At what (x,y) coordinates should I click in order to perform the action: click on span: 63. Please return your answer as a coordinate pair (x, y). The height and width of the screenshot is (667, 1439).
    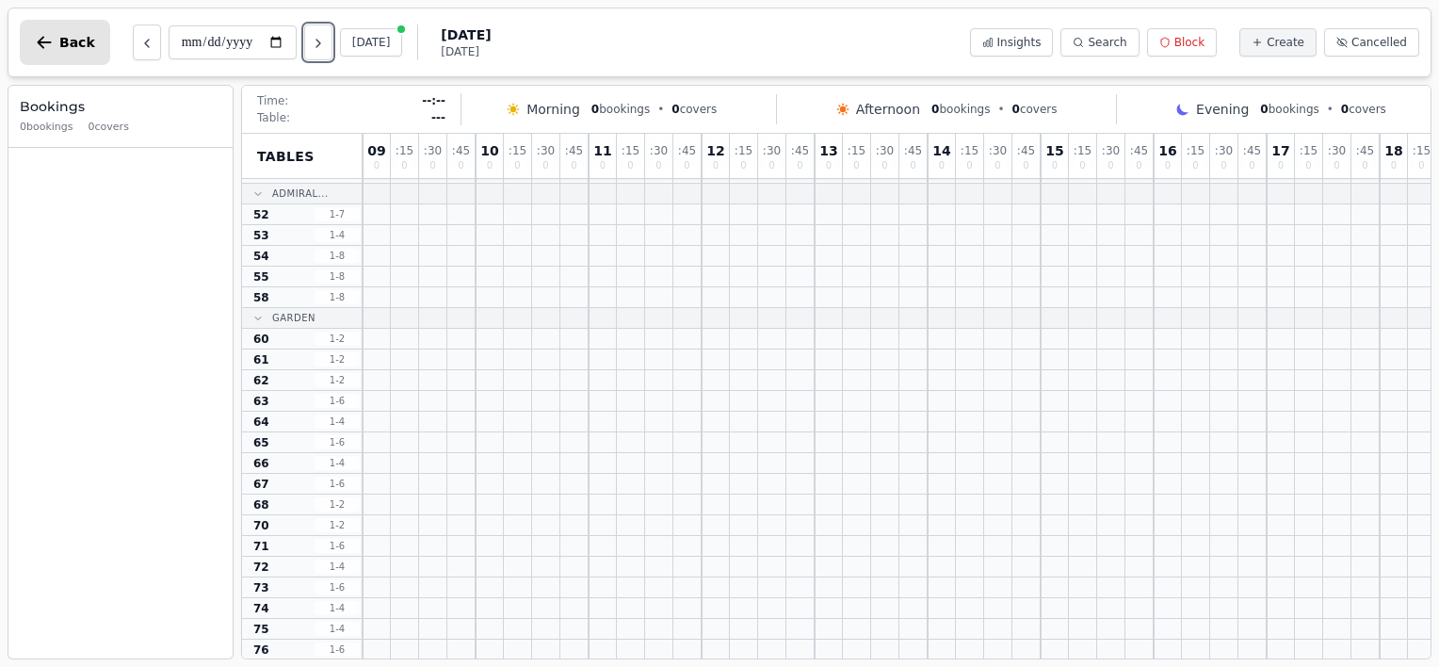
    Looking at the image, I should click on (261, 401).